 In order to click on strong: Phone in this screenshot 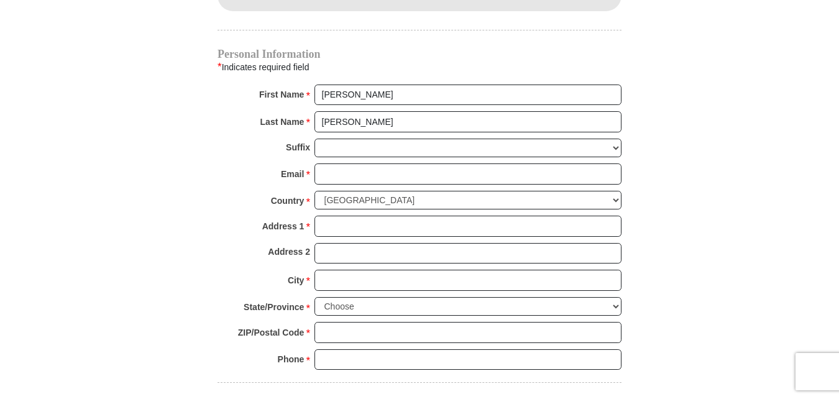, I will do `click(291, 359)`.